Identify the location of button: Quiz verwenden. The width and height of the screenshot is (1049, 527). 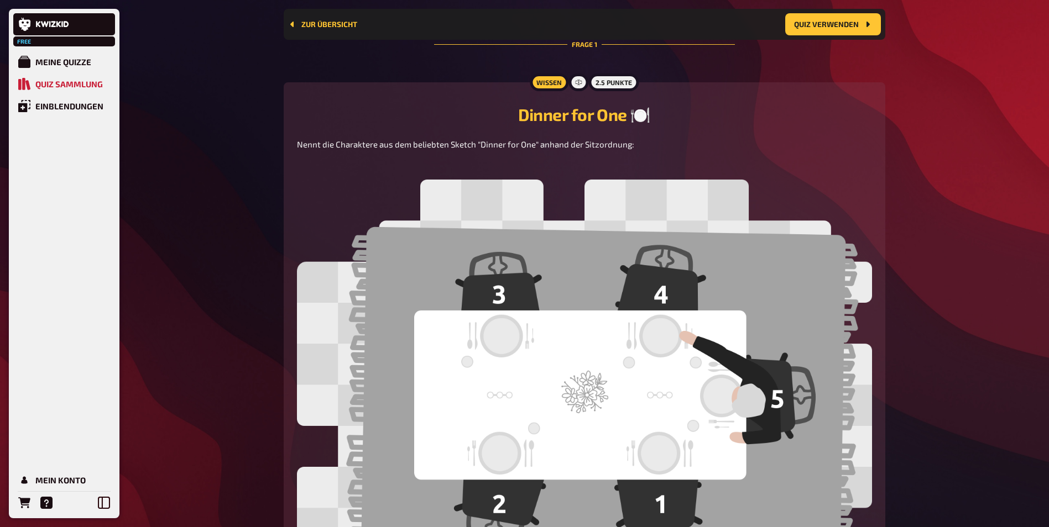
(833, 24).